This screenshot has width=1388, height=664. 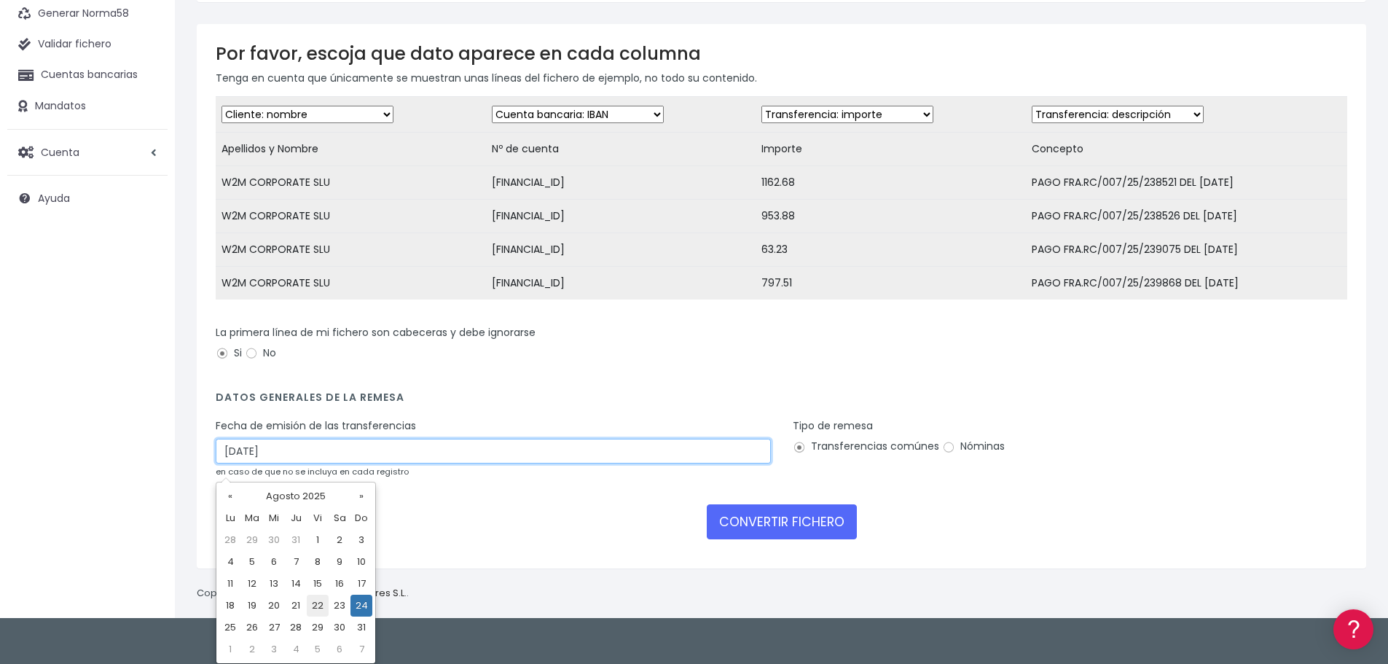 I want to click on label: Tipo de remesa, so click(x=833, y=425).